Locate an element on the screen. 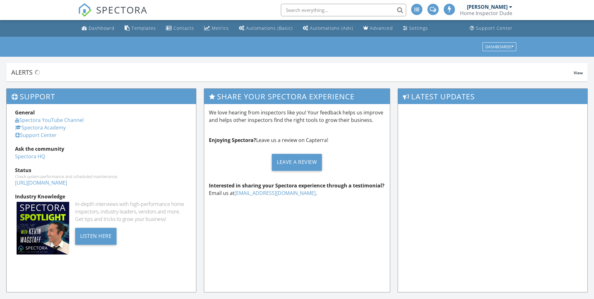 Image resolution: width=594 pixels, height=299 pixels. div: In-depth interviews with high-performance home inspectors, industry leaders, vendors and more. Ge... is located at coordinates (131, 211).